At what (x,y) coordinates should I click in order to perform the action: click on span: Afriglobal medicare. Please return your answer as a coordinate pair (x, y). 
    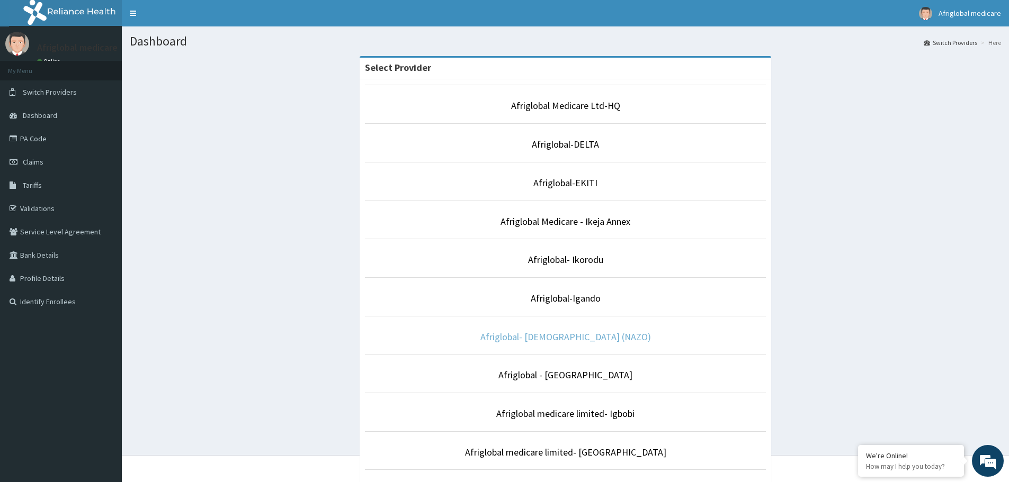
    Looking at the image, I should click on (969, 13).